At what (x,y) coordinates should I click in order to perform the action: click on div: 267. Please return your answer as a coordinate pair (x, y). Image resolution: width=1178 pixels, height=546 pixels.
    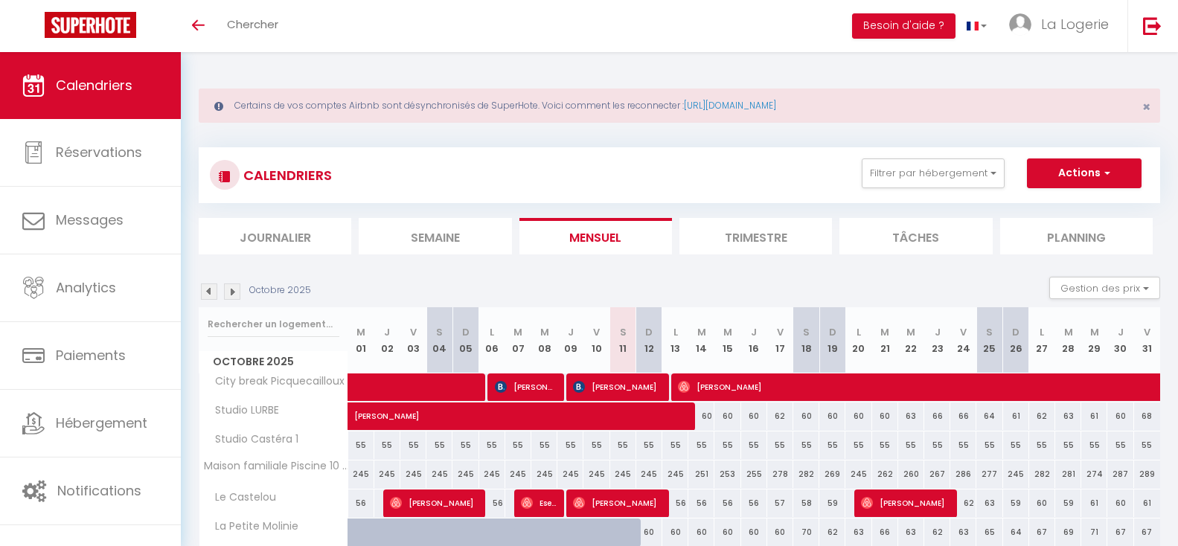
    Looking at the image, I should click on (937, 474).